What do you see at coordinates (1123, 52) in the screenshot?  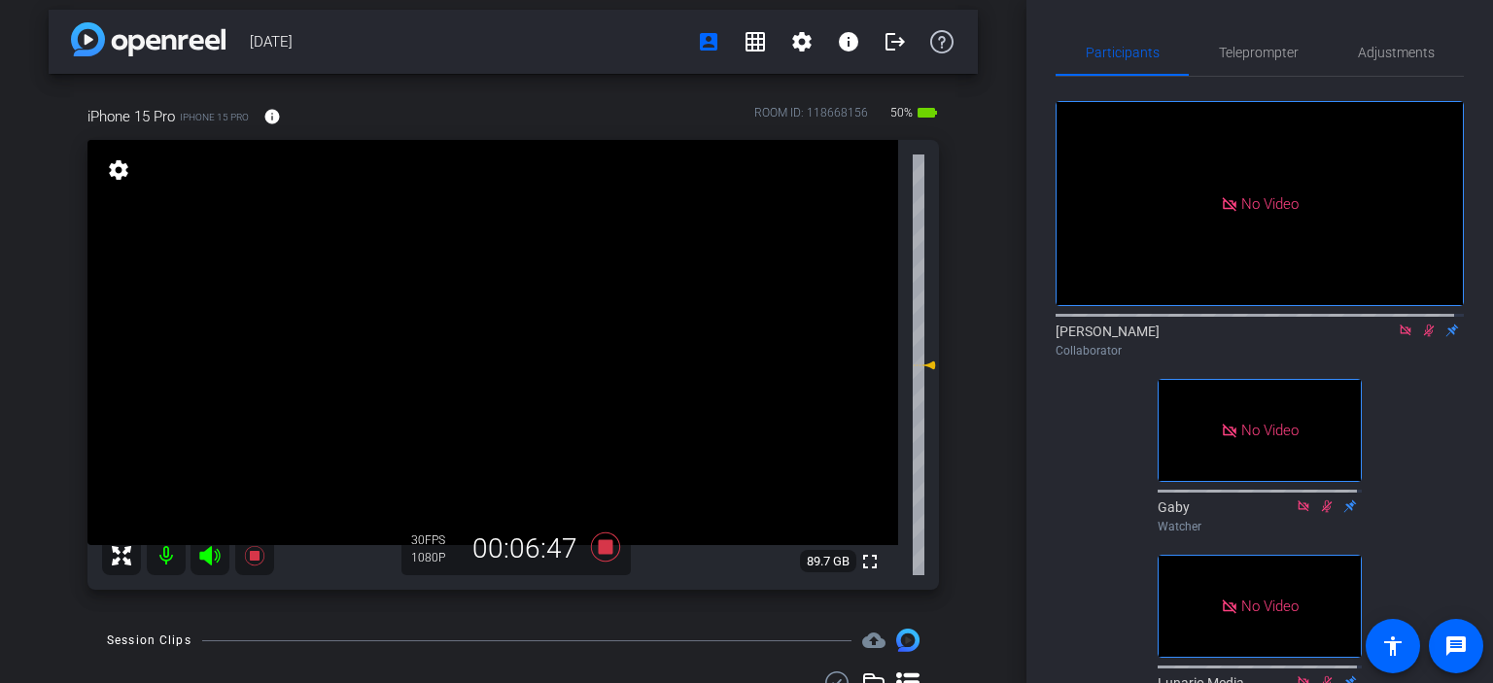 I see `span: Participants` at bounding box center [1123, 52].